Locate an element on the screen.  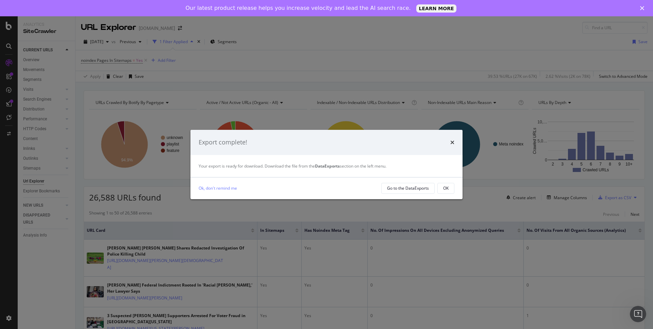
a: Ok, don't remind me is located at coordinates (218, 188).